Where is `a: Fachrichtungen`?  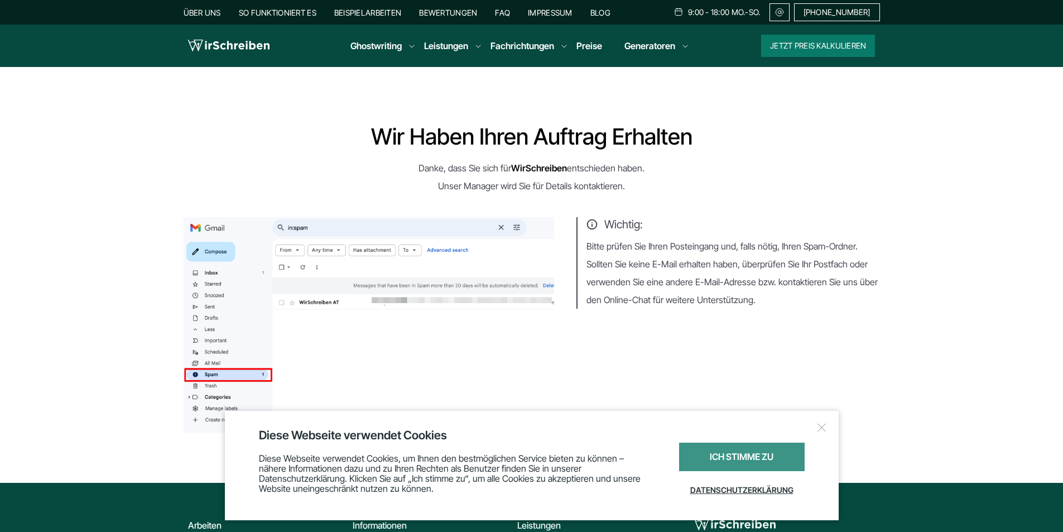 a: Fachrichtungen is located at coordinates (522, 46).